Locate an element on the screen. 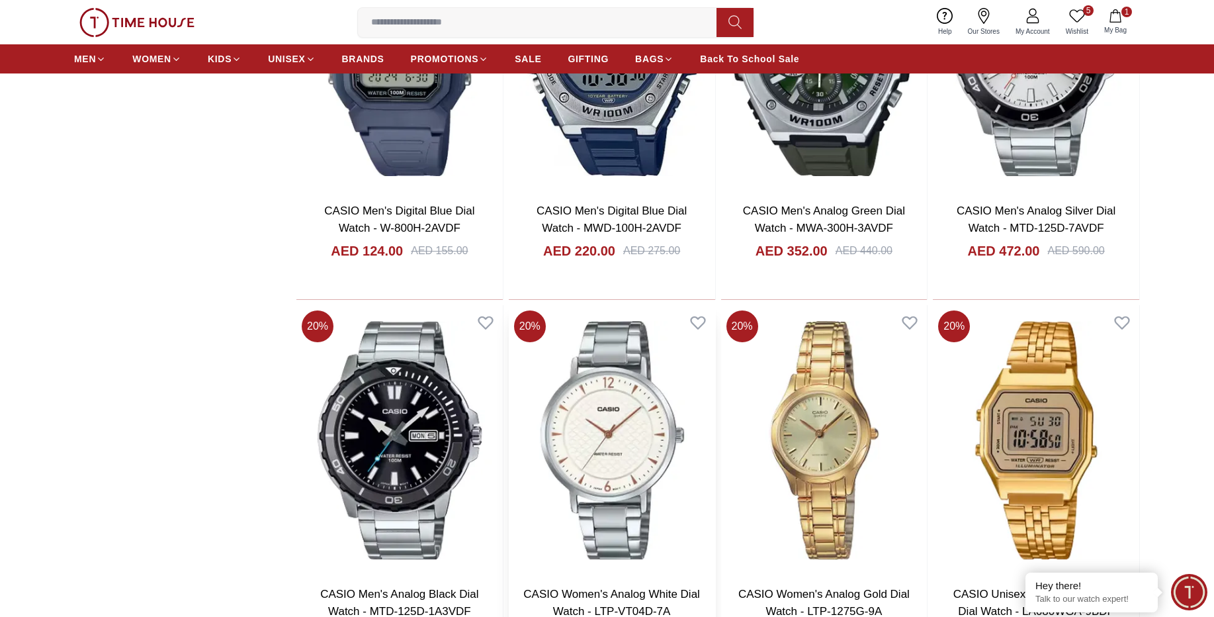 The image size is (1214, 617). span: WOMEN is located at coordinates (151, 59).